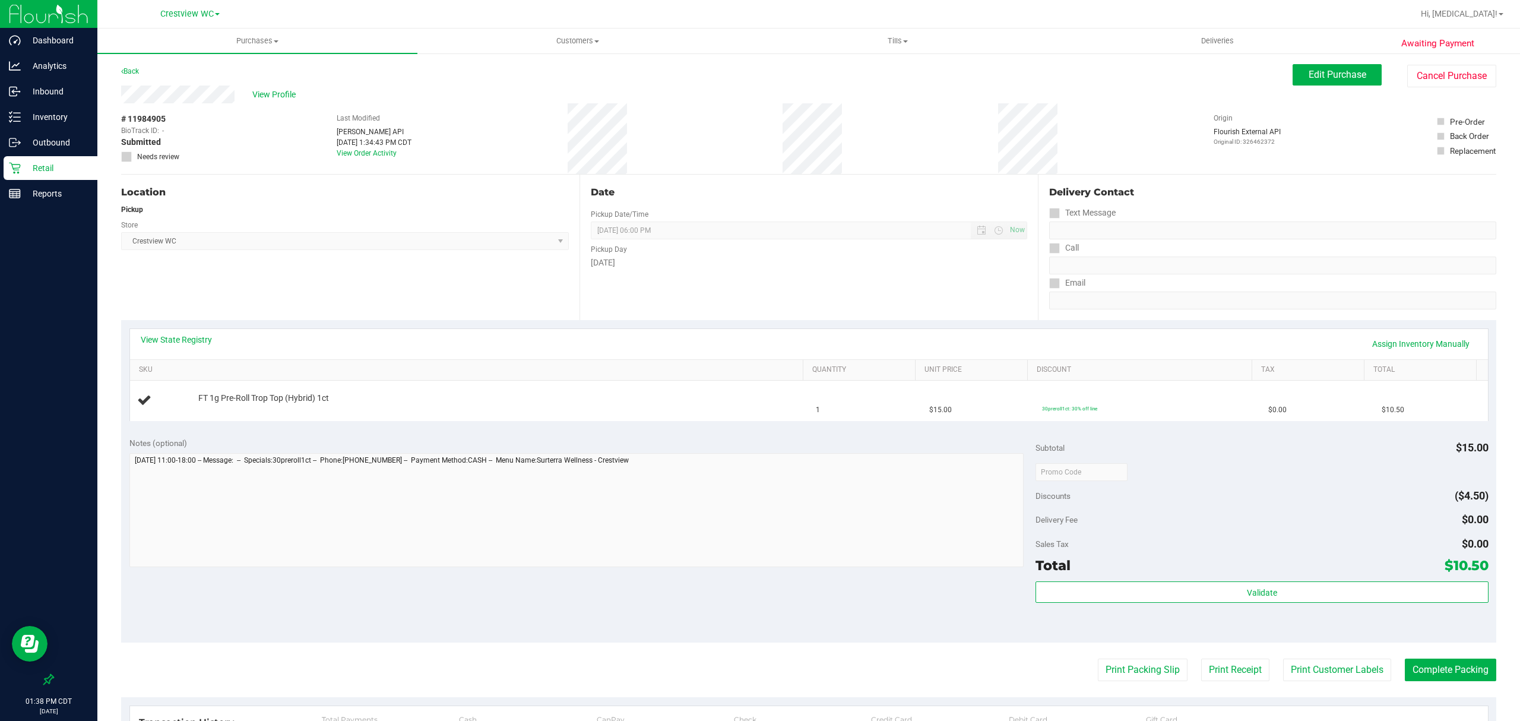 The height and width of the screenshot is (721, 1520). I want to click on label: Pin the sidebar to full width on large screens, so click(49, 679).